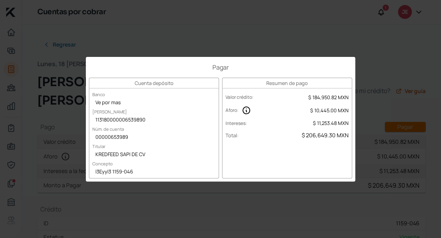 The height and width of the screenshot is (238, 441). I want to click on span: $ 10,445.00 MXN, so click(329, 110).